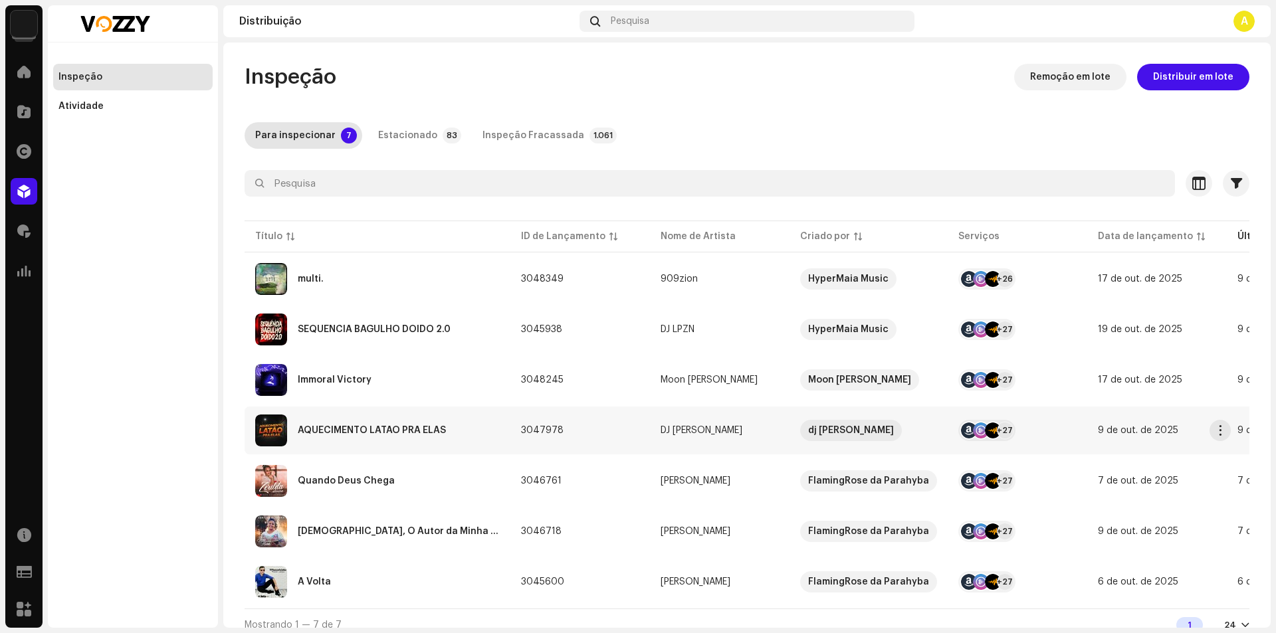 This screenshot has height=633, width=1276. Describe the element at coordinates (720, 431) in the screenshot. I see `span: DJ GODIM` at that location.